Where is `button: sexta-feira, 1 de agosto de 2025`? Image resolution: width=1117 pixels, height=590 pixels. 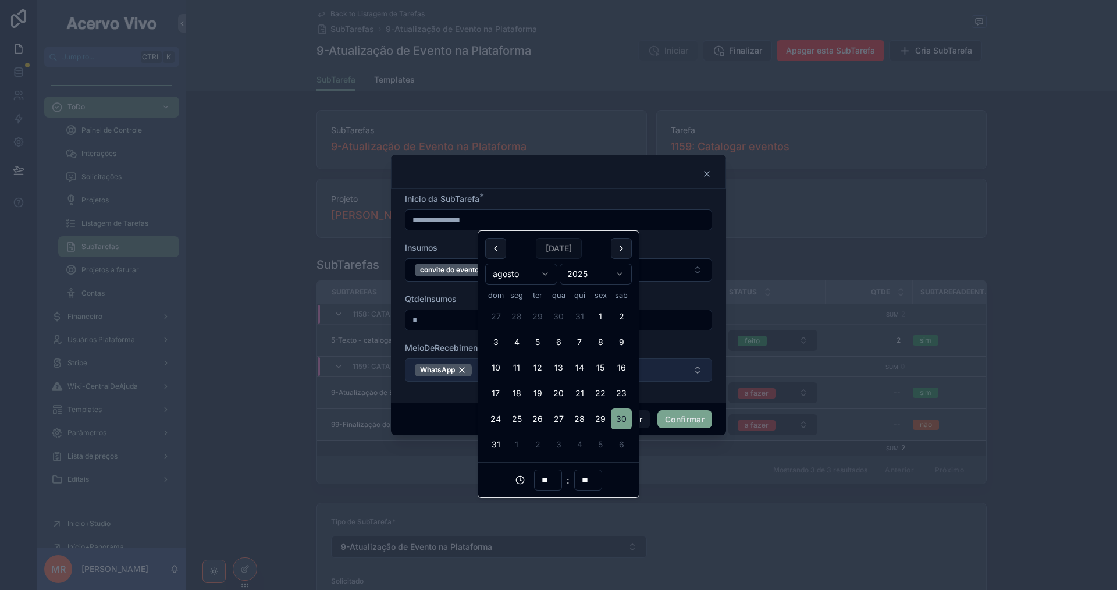
button: sexta-feira, 1 de agosto de 2025 is located at coordinates (600, 316).